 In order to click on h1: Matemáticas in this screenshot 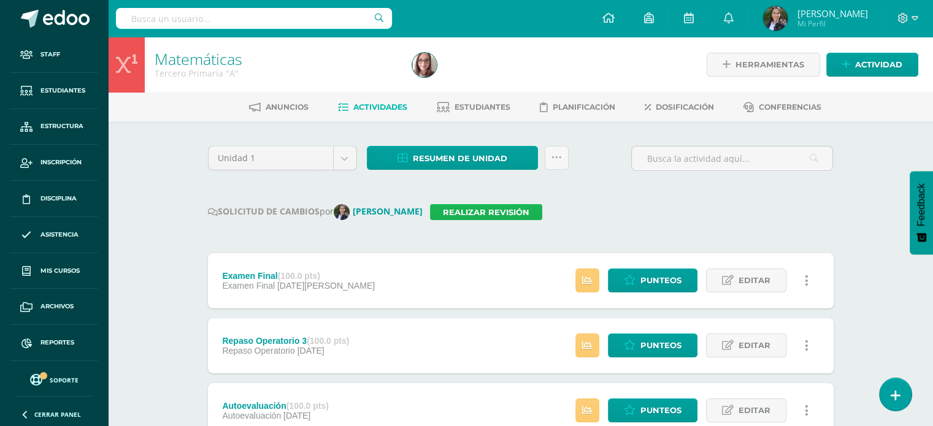, I will do `click(276, 59)`.